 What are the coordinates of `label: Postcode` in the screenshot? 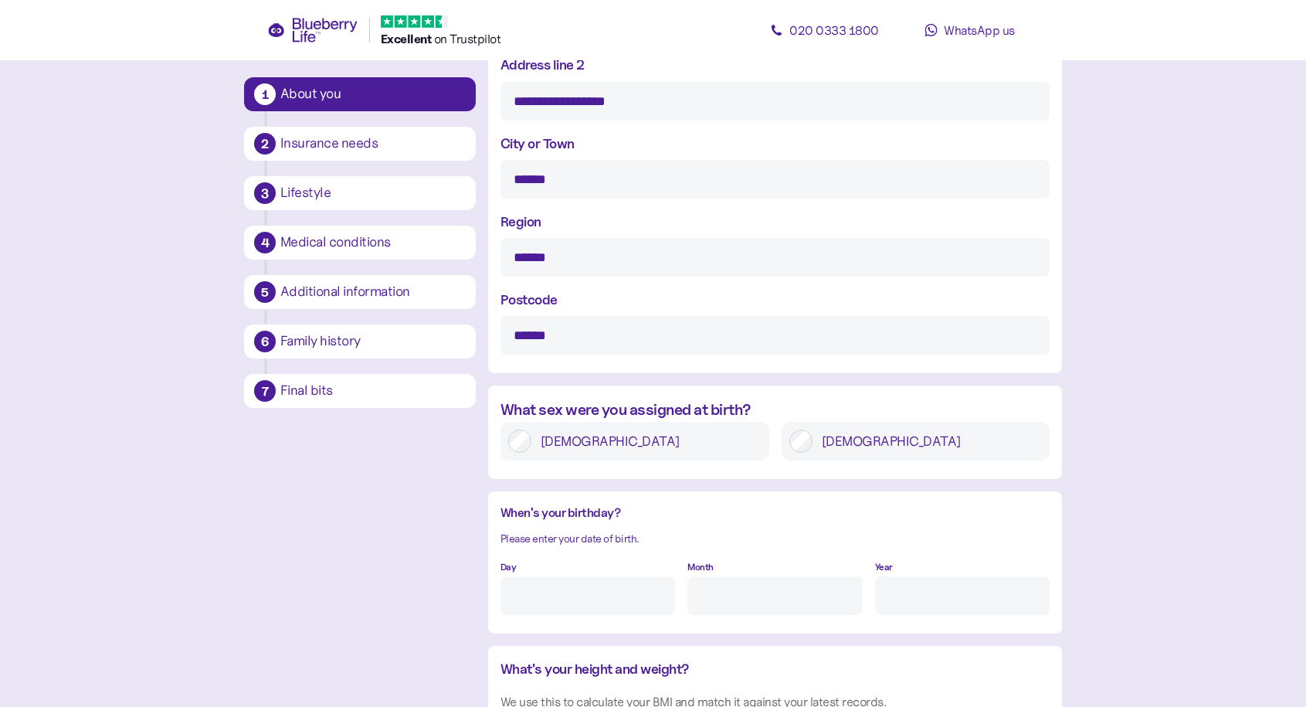 It's located at (529, 299).